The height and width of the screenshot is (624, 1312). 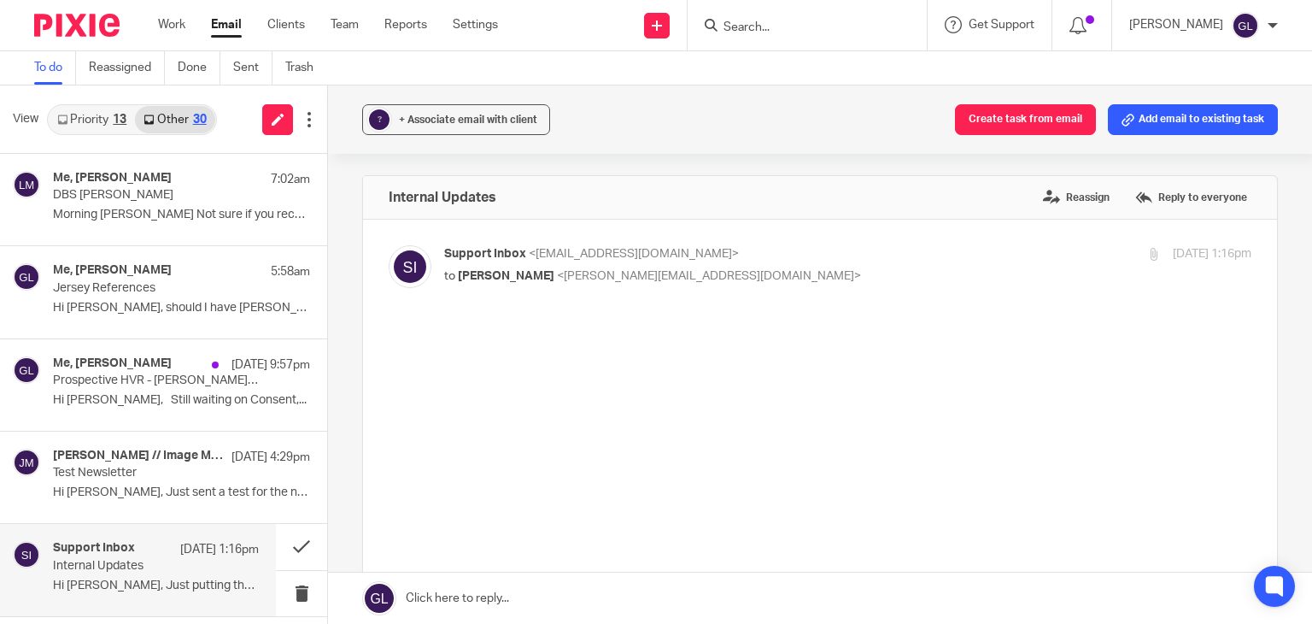 I want to click on div: 30, so click(x=200, y=120).